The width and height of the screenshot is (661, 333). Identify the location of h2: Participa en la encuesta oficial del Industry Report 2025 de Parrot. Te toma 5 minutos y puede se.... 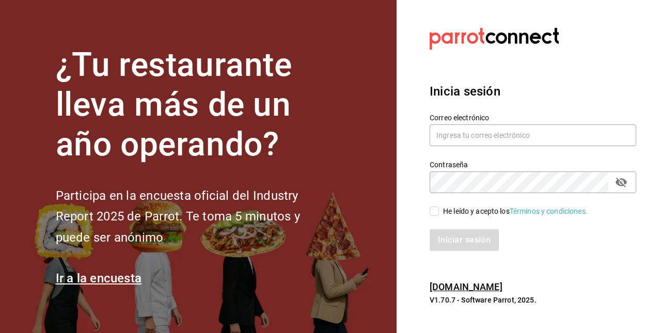
(195, 217).